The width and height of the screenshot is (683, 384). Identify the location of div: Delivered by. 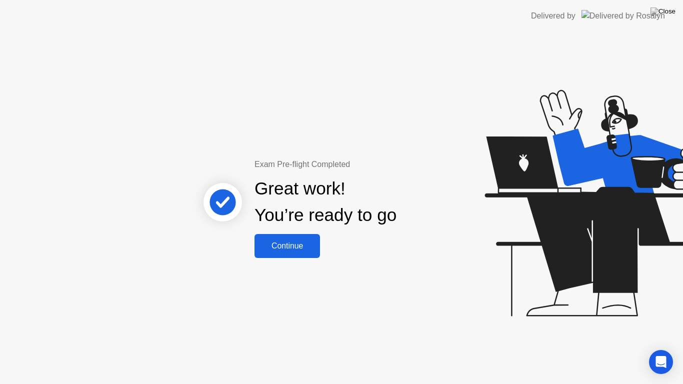
(553, 16).